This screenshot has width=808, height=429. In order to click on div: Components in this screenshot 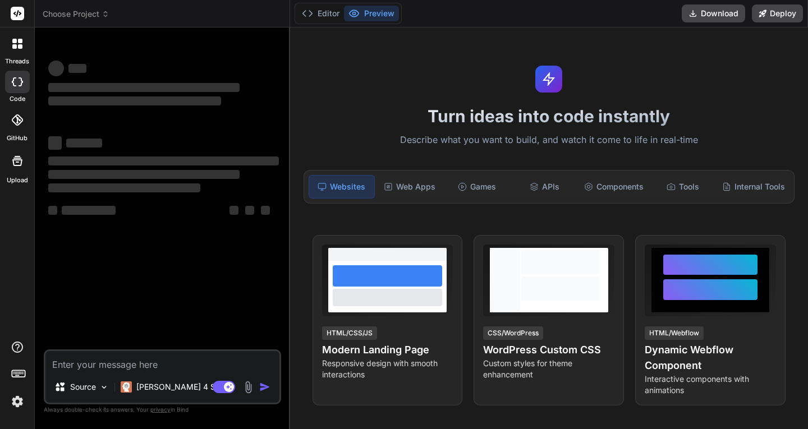, I will do `click(614, 187)`.